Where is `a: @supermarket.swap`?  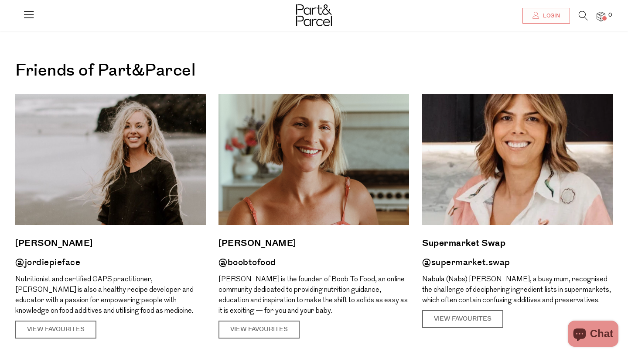
a: @supermarket.swap is located at coordinates (466, 262).